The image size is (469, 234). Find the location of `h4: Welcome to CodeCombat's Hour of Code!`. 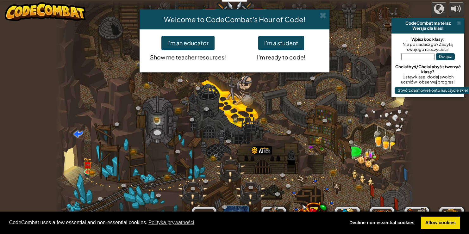

h4: Welcome to CodeCombat's Hour of Code! is located at coordinates (235, 19).